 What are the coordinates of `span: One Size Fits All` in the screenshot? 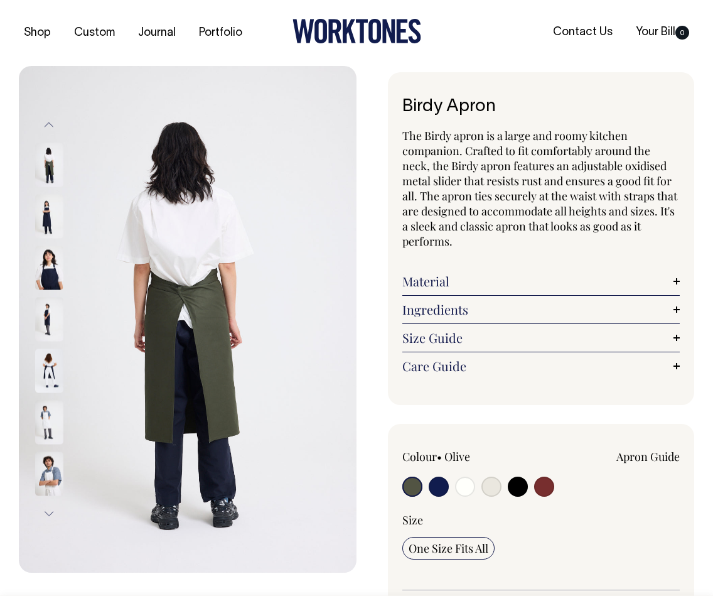 It's located at (448, 548).